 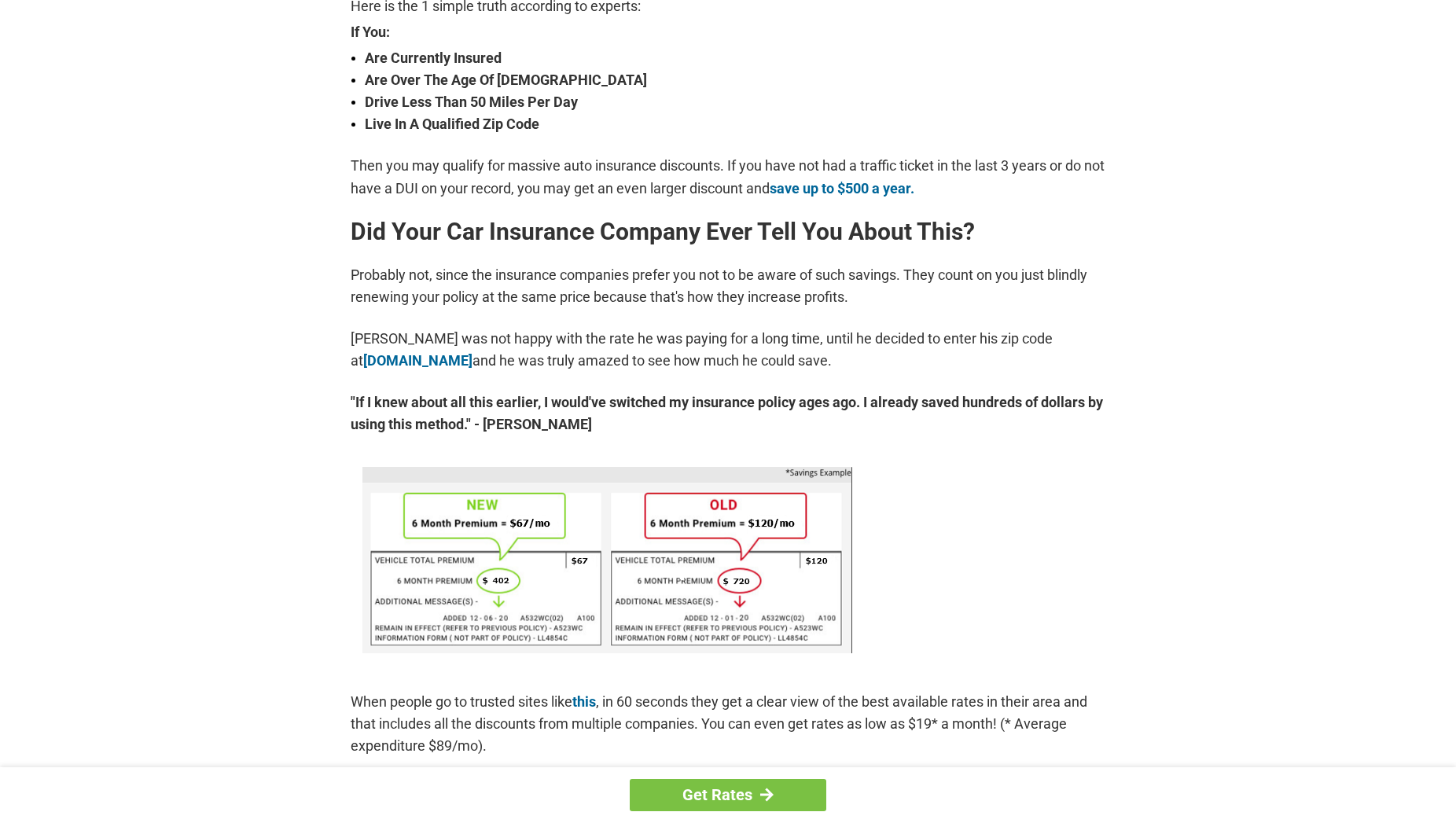 I want to click on strong: Are Currently Insured, so click(x=735, y=58).